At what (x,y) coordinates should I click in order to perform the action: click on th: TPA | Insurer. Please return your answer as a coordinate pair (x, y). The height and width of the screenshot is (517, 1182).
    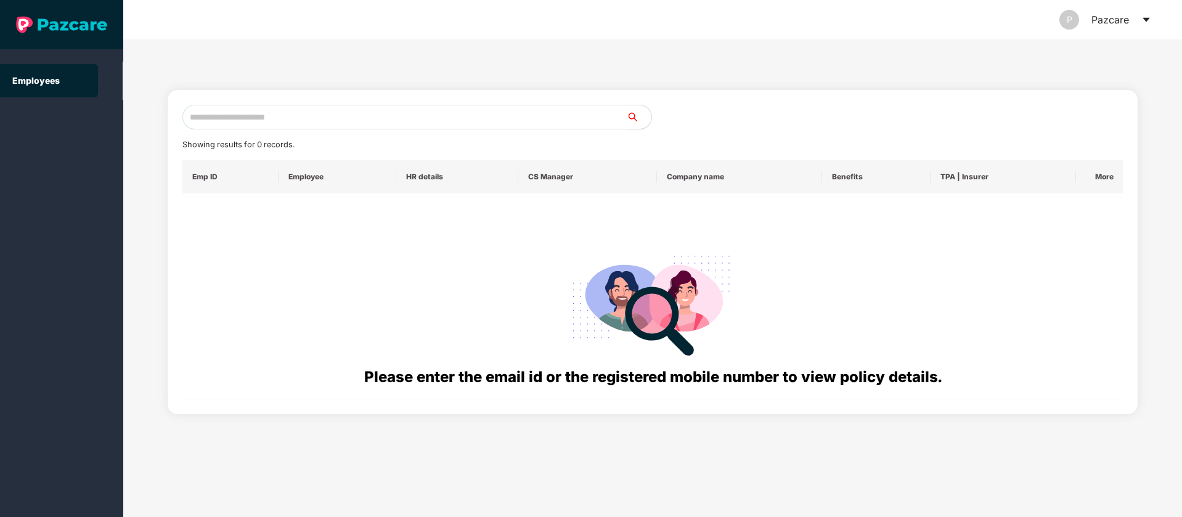
    Looking at the image, I should click on (1003, 177).